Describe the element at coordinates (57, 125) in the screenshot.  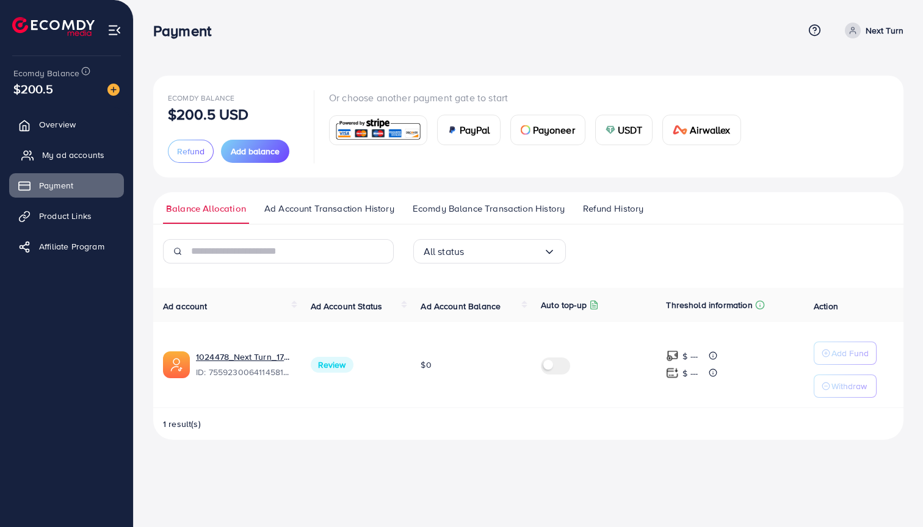
I see `span: Overview` at that location.